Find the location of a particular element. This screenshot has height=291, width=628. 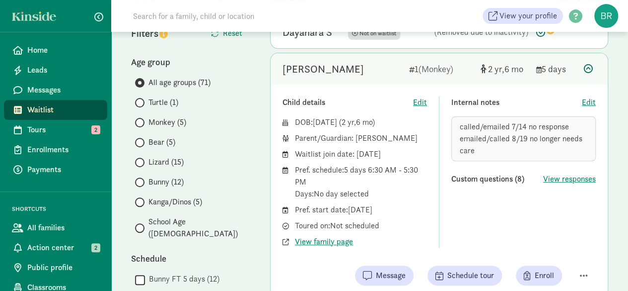

span: (Monkey) is located at coordinates (436, 69).